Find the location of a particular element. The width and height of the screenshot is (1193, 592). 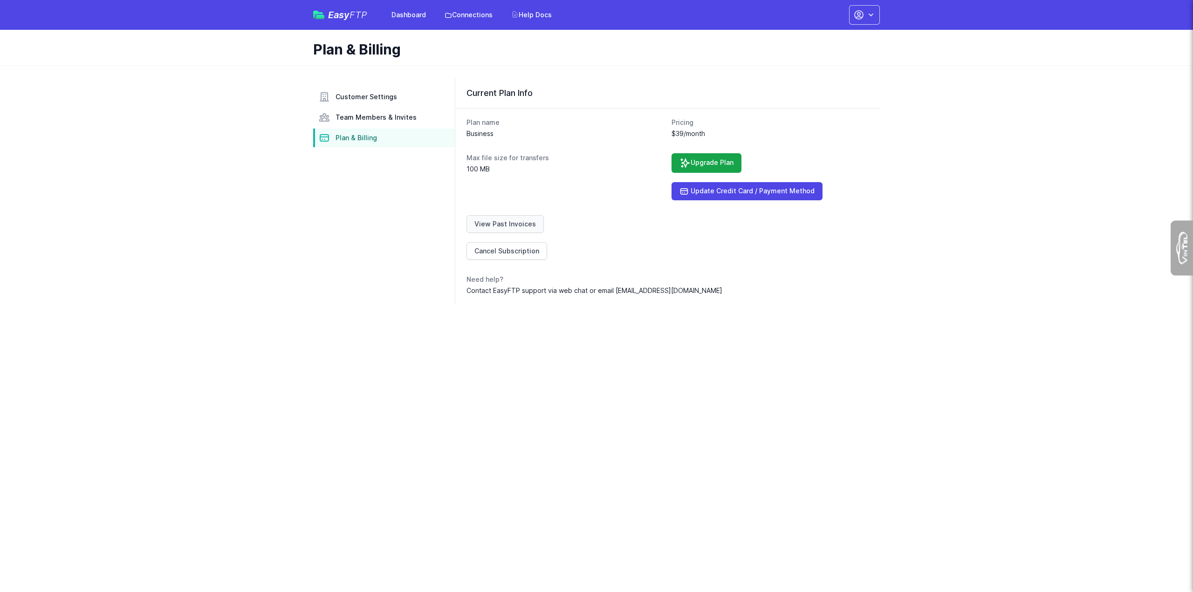

dt: Need help? is located at coordinates (667, 279).